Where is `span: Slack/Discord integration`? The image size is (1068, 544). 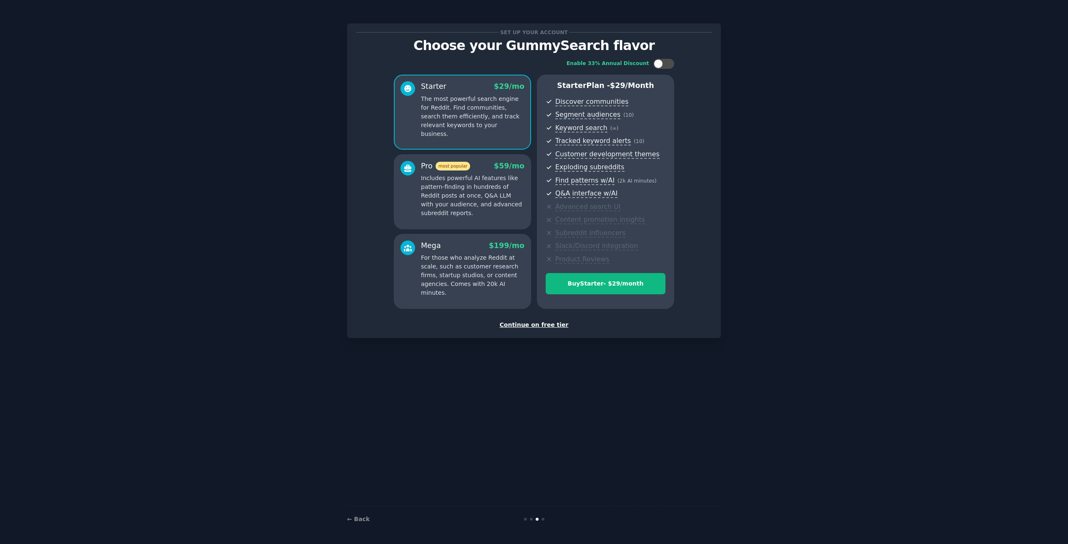 span: Slack/Discord integration is located at coordinates (596, 246).